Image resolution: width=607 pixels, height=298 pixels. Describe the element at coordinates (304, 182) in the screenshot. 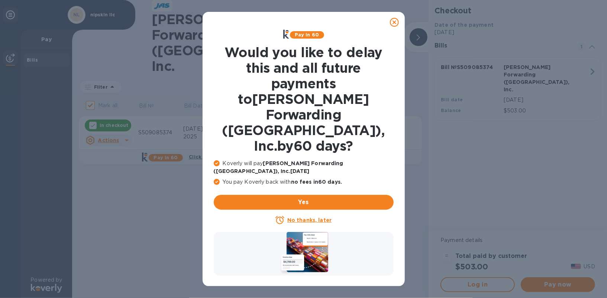

I see `p: You pay Koverly back with` at that location.